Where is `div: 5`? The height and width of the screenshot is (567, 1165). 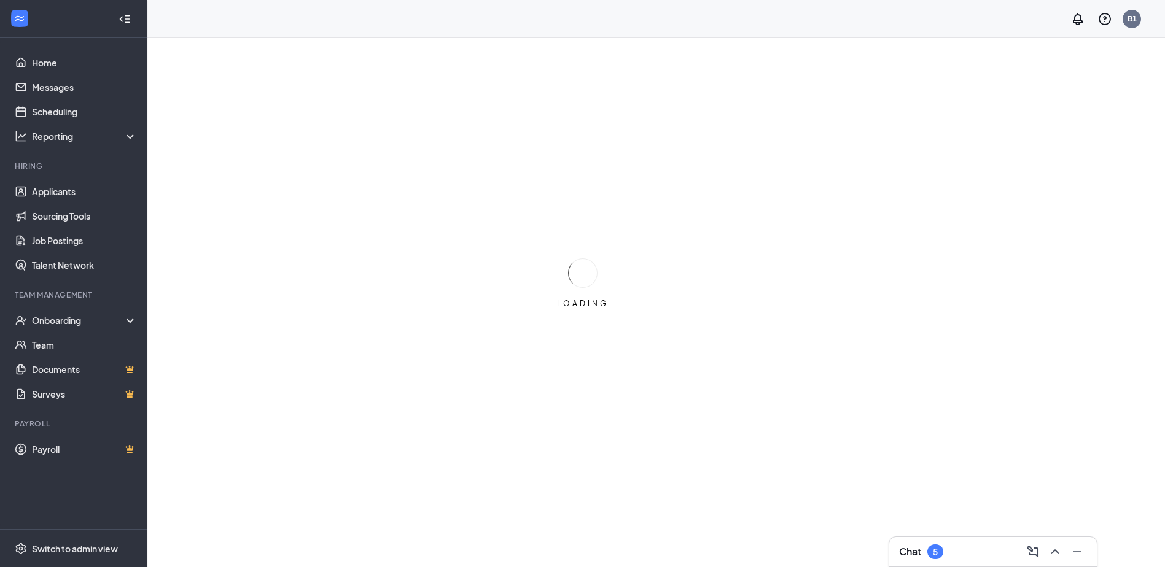 div: 5 is located at coordinates (935, 552).